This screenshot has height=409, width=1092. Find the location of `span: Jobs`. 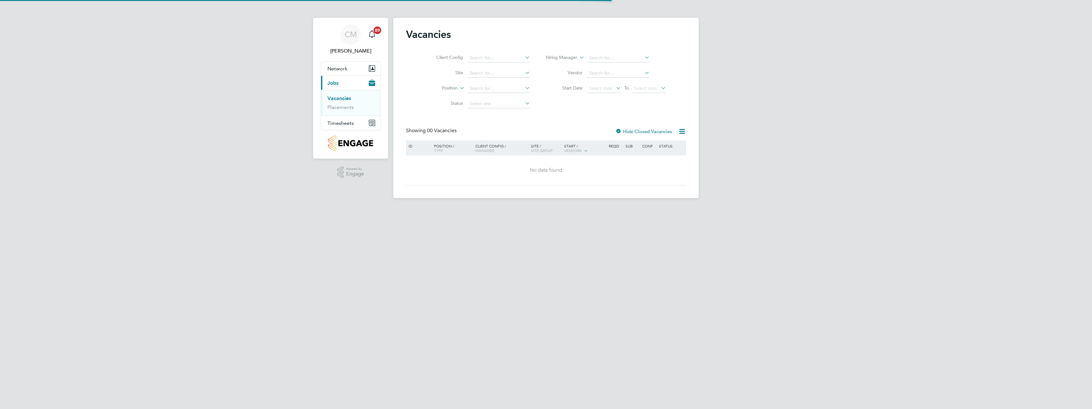

span: Jobs is located at coordinates (333, 83).